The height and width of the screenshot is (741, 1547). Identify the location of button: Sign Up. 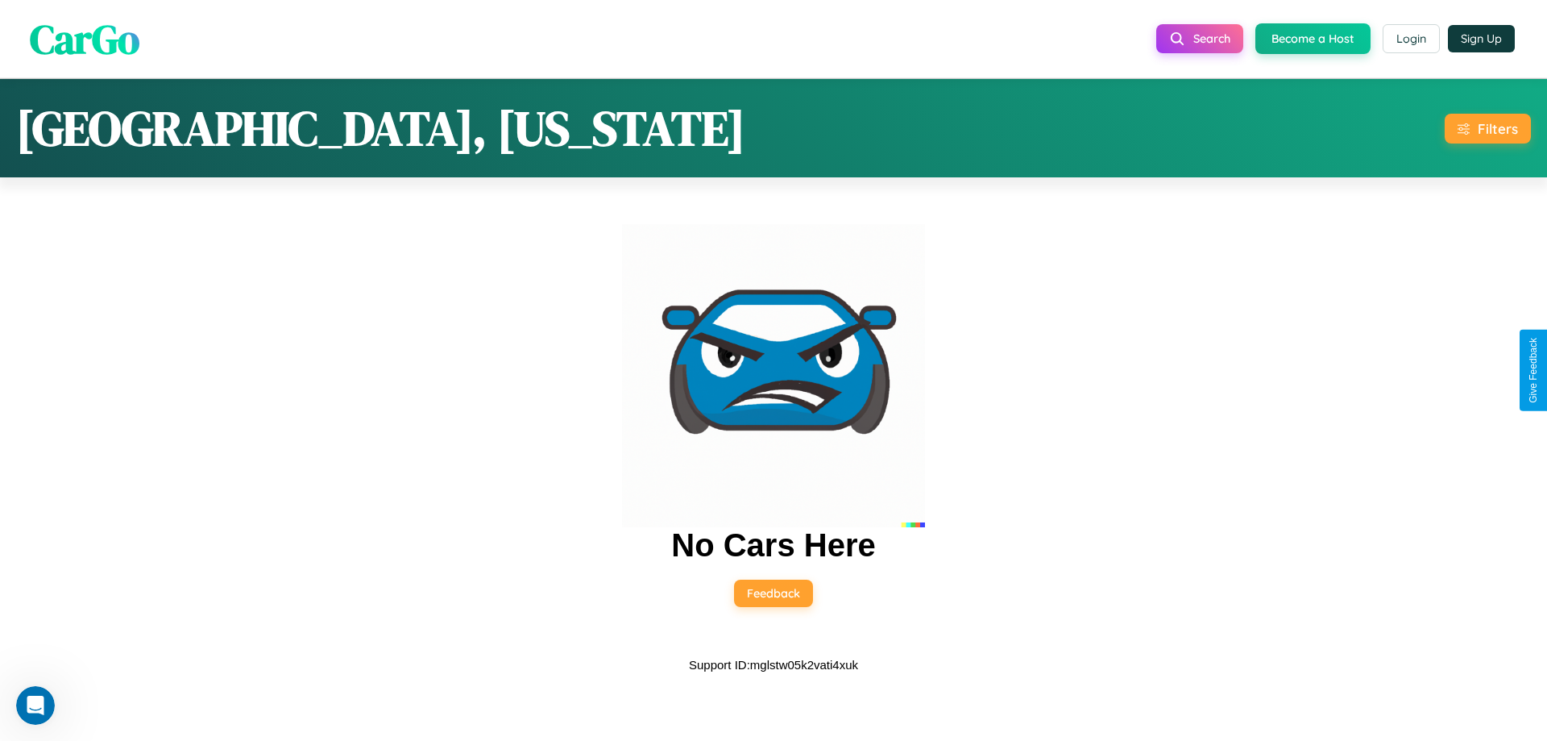
(1481, 39).